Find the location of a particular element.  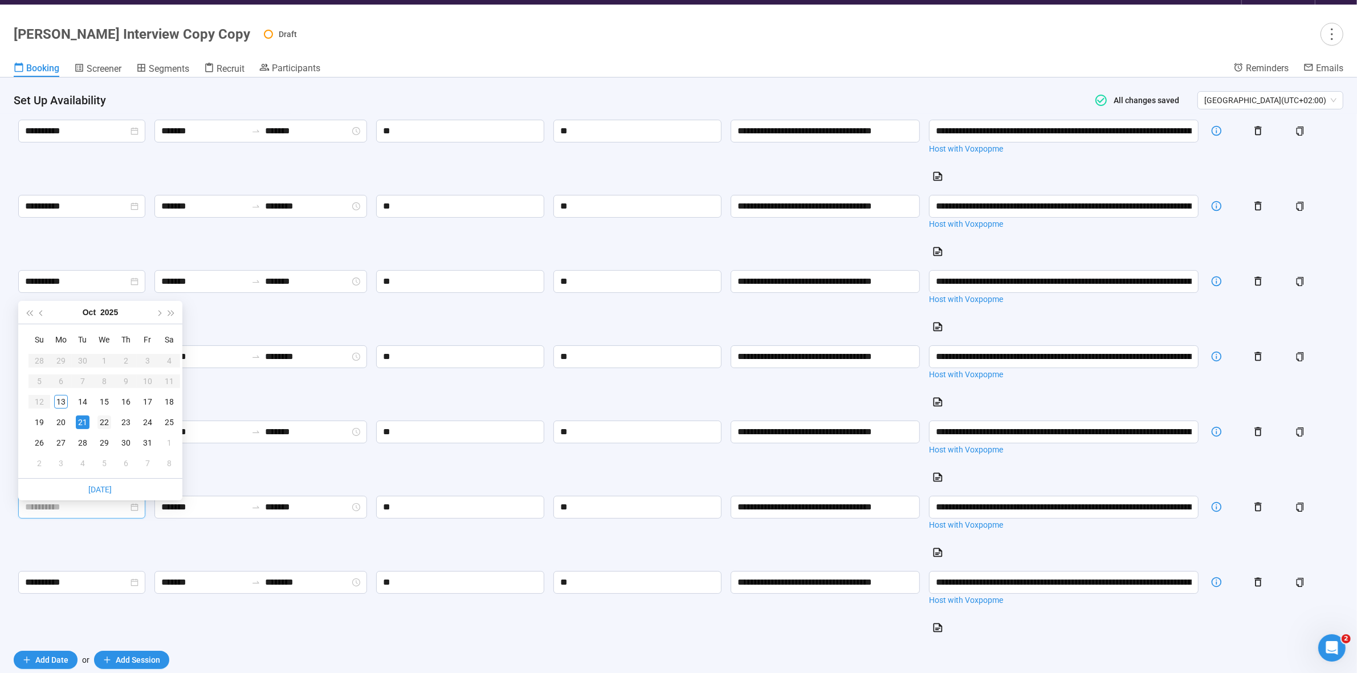

button: plusAdd Date is located at coordinates (46, 660).